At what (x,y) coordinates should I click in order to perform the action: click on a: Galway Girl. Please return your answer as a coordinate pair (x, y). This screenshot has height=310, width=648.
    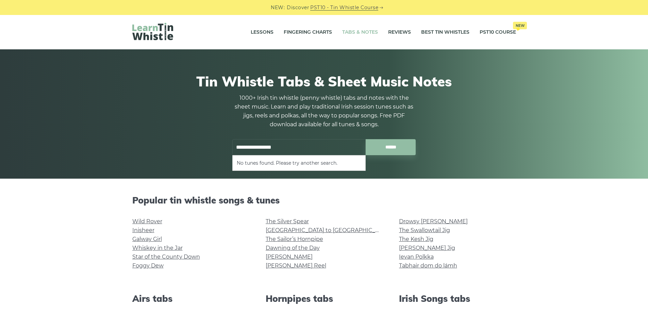
    Looking at the image, I should click on (147, 239).